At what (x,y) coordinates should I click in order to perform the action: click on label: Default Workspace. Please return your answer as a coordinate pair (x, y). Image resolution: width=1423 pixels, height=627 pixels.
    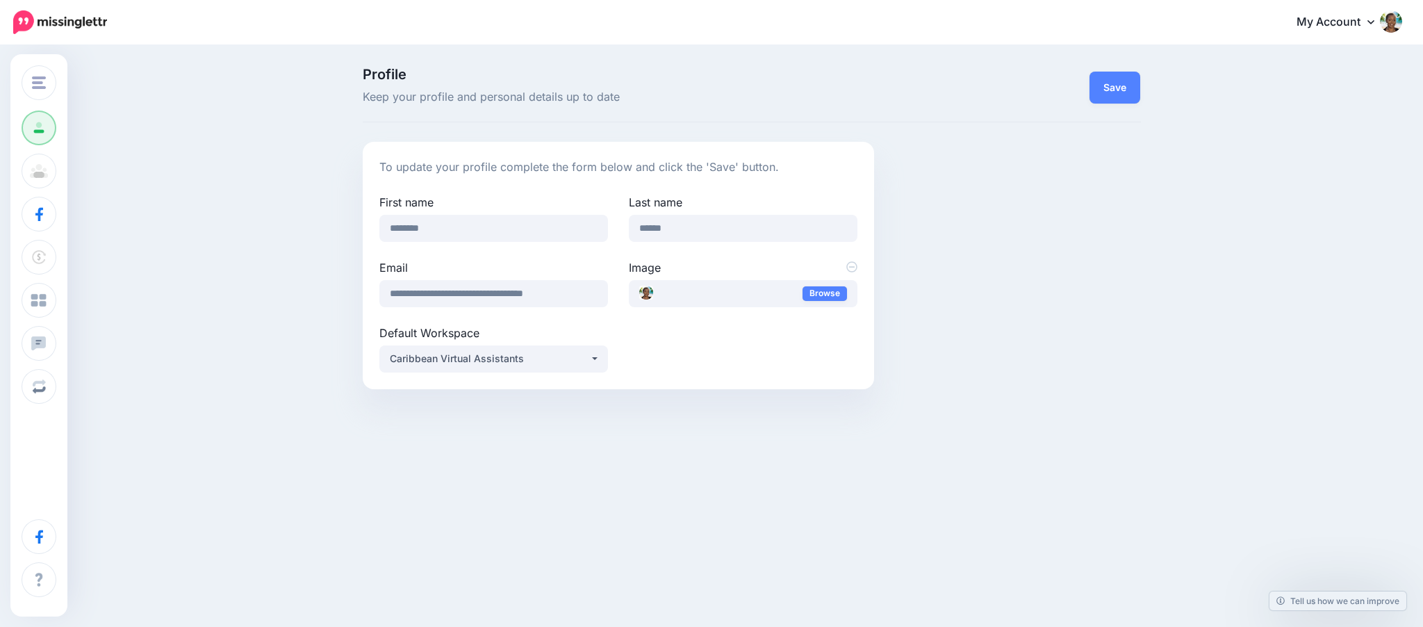
    Looking at the image, I should click on (493, 333).